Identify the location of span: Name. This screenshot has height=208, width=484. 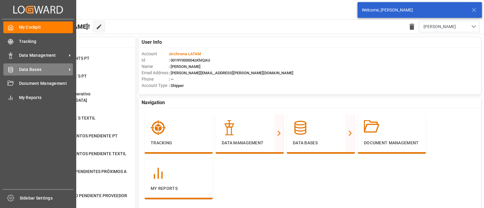
(155, 66).